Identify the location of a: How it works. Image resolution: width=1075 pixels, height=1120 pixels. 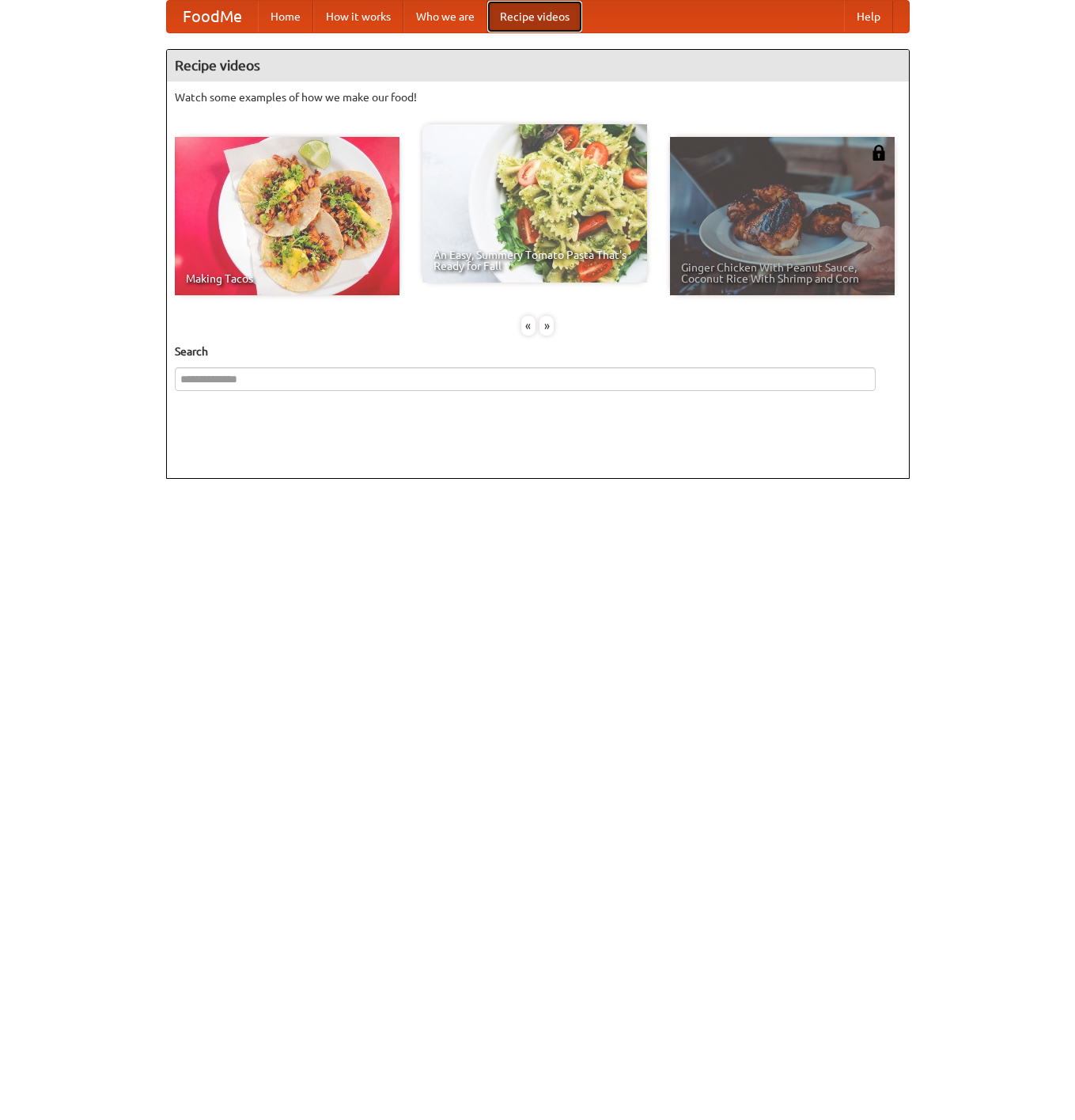
(358, 17).